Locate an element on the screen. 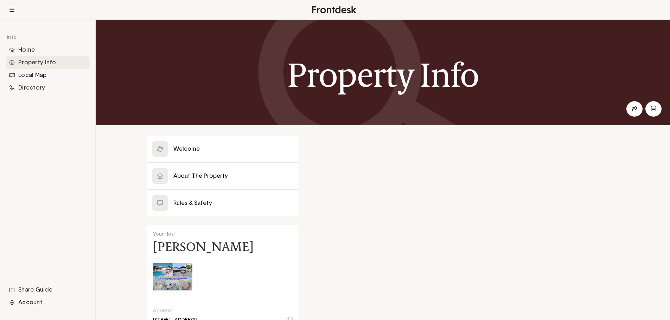 This screenshot has height=320, width=670. div: Local Map is located at coordinates (47, 75).